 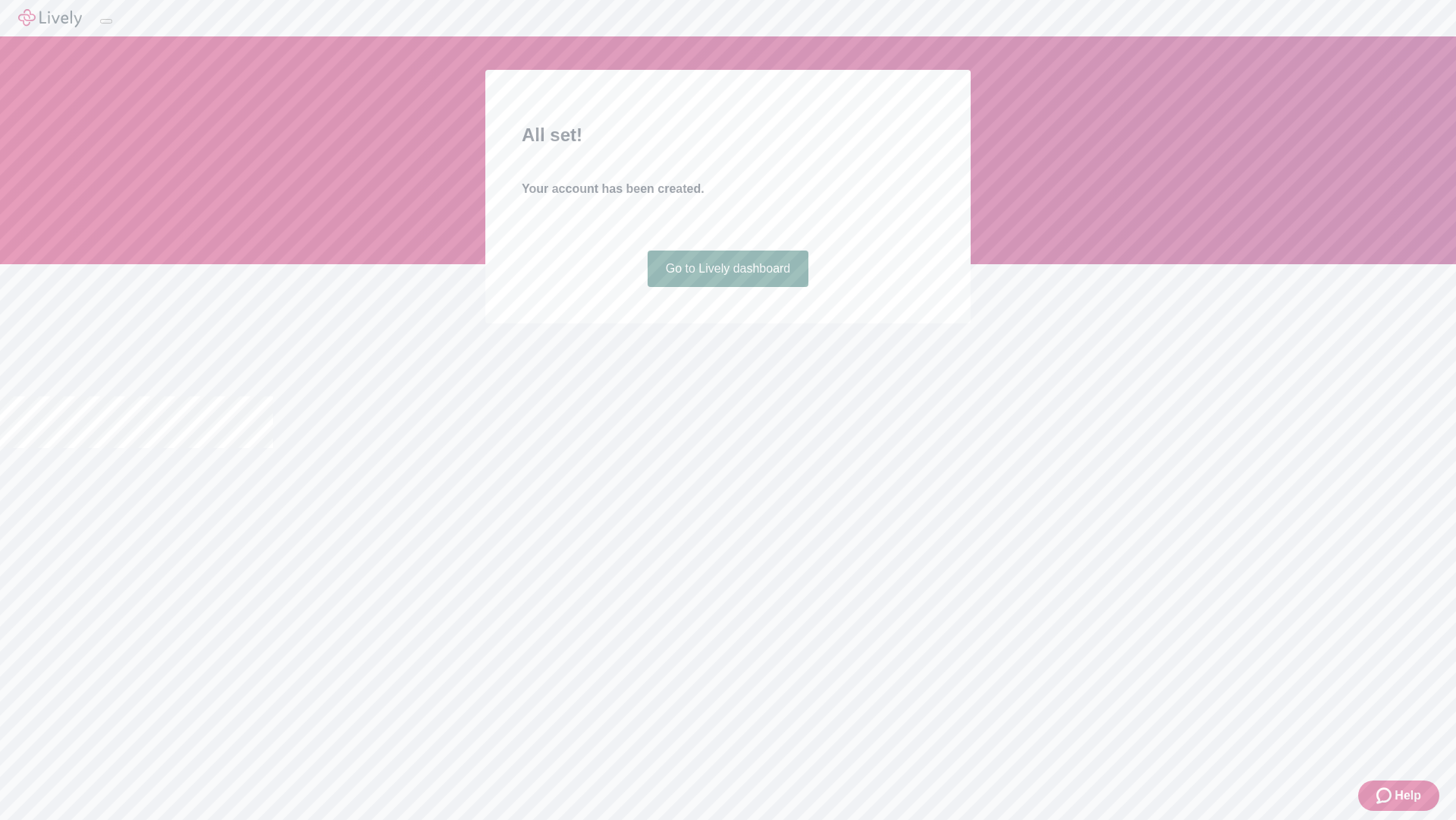 I want to click on h4: Your account has been created., so click(x=728, y=189).